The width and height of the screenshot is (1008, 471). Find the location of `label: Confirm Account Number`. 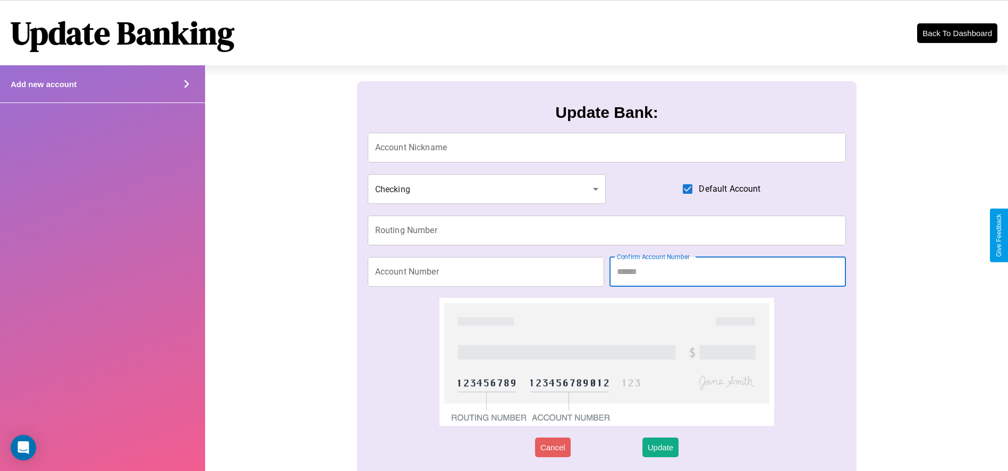

label: Confirm Account Number is located at coordinates (653, 257).